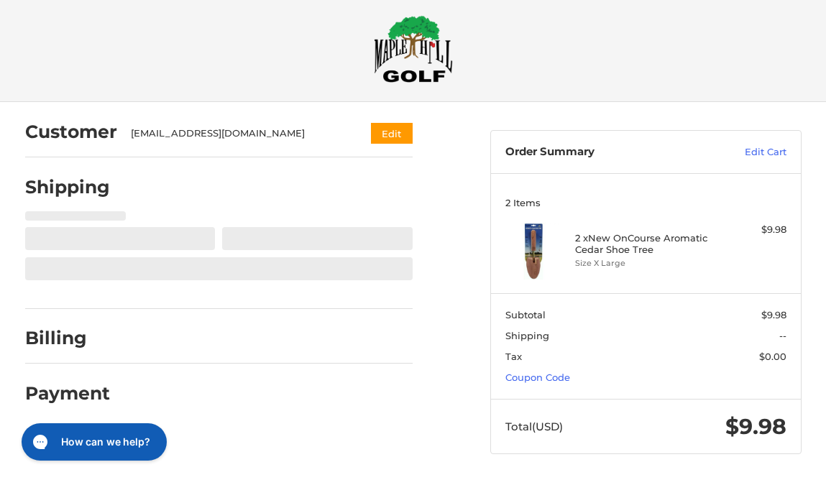 Image resolution: width=826 pixels, height=480 pixels. What do you see at coordinates (643, 244) in the screenshot?
I see `h4: 2 x New OnCourse Aromatic Cedar Shoe Tree` at bounding box center [643, 244].